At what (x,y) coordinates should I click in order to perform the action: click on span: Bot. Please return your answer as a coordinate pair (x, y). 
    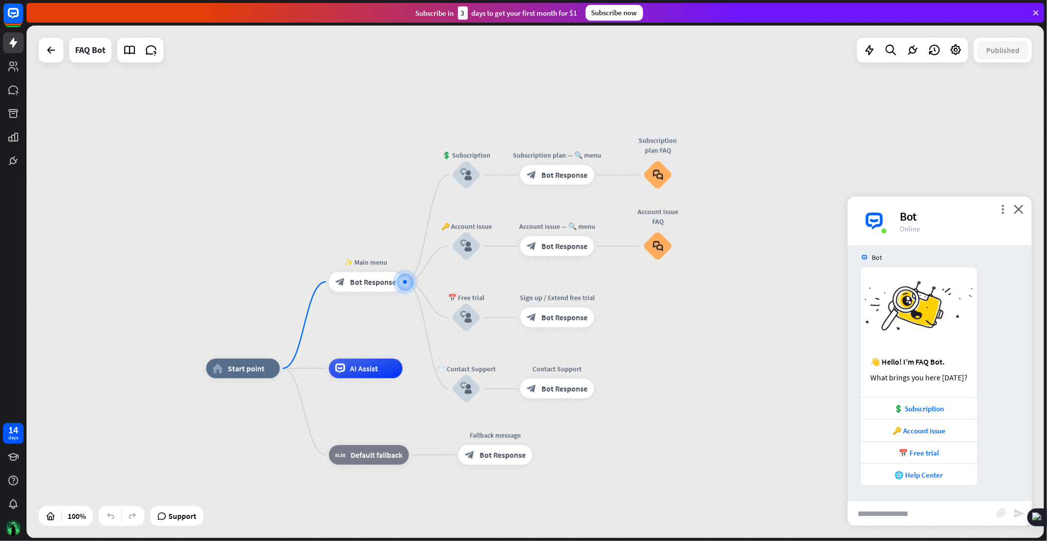
    Looking at the image, I should click on (877, 257).